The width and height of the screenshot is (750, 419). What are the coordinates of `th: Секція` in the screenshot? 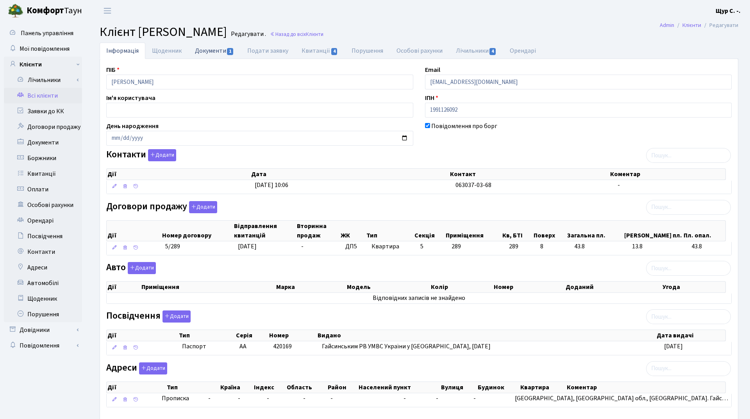 It's located at (429, 231).